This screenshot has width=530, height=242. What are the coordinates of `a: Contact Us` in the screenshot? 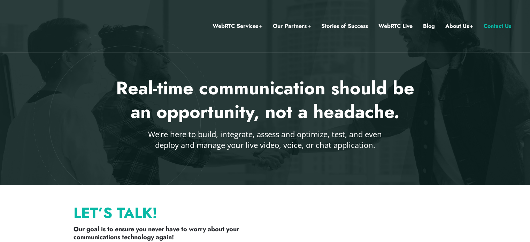 It's located at (497, 26).